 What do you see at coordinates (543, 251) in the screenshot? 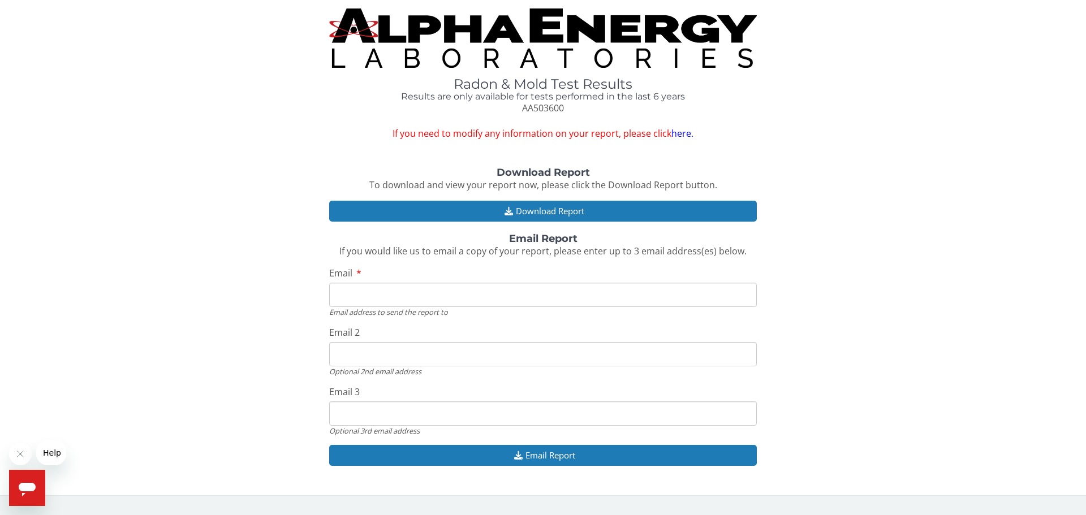
I see `span: If you would like us to email a copy of your report, please enter up to 3 email address(es) below.` at bounding box center [543, 251].